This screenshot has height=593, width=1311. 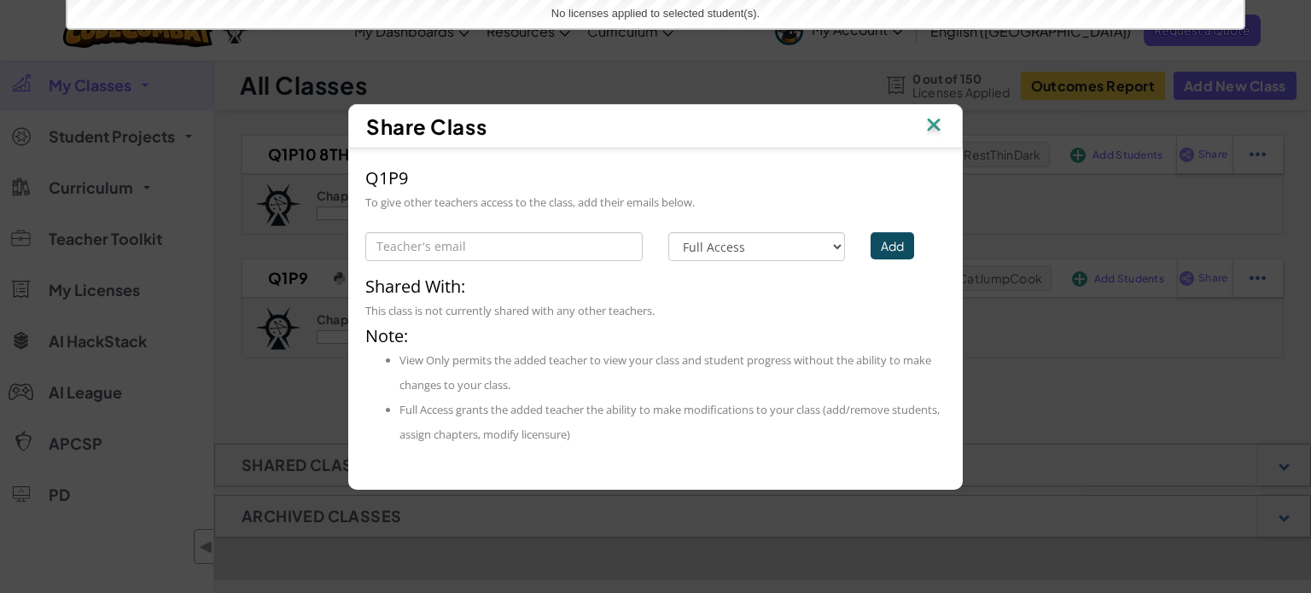 I want to click on div: To give other teachers access to the class, add their emails below., so click(x=655, y=202).